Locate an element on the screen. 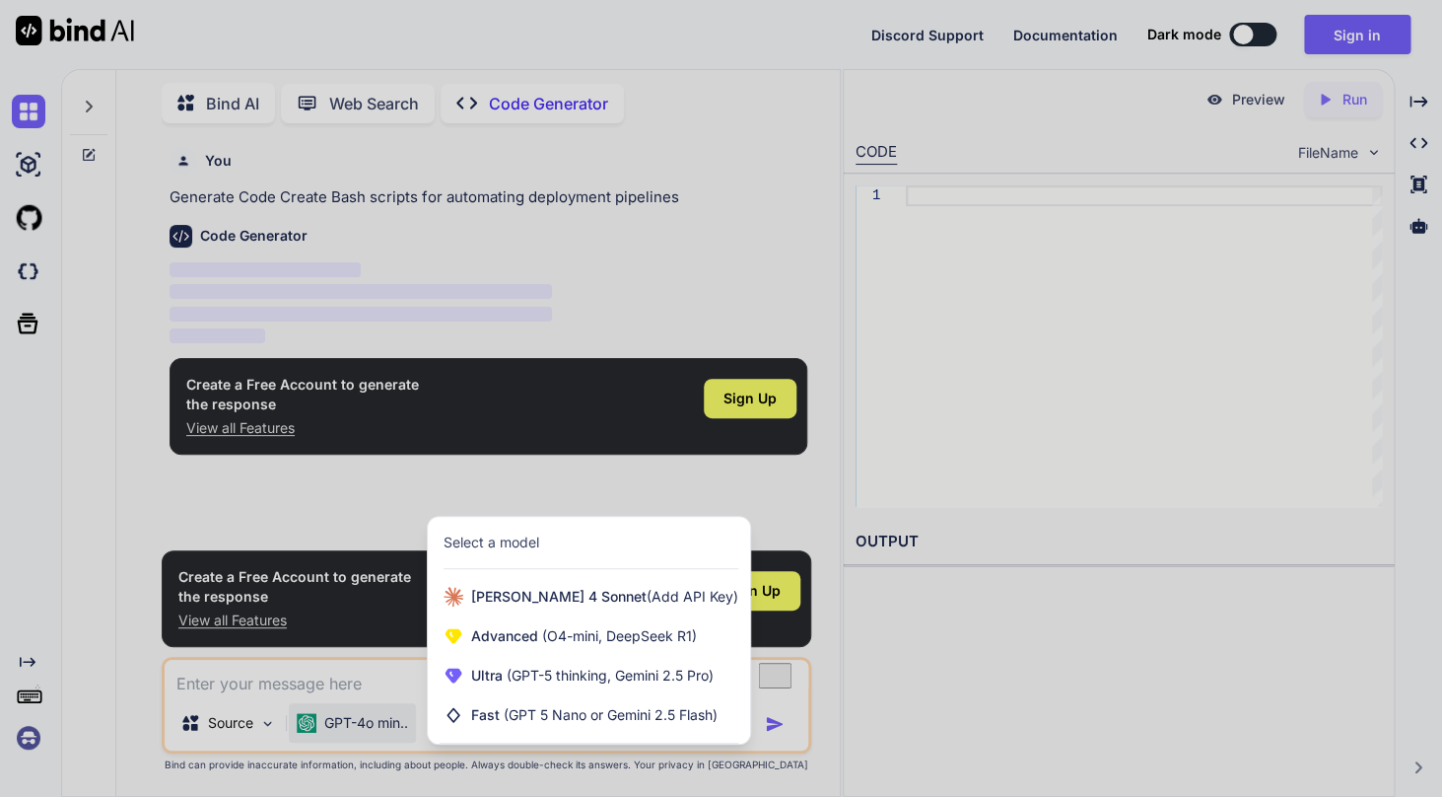  span: Fast is located at coordinates (594, 715).